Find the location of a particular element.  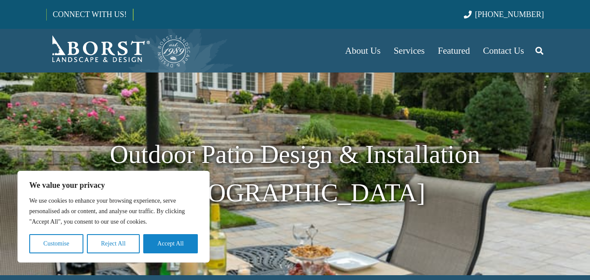

button: Customise is located at coordinates (56, 244).